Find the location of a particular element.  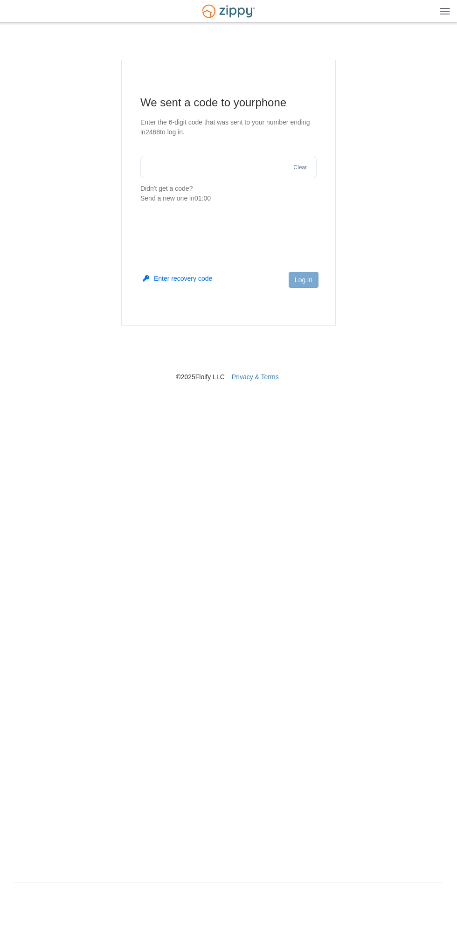

a: Privacy & Terms is located at coordinates (255, 377).